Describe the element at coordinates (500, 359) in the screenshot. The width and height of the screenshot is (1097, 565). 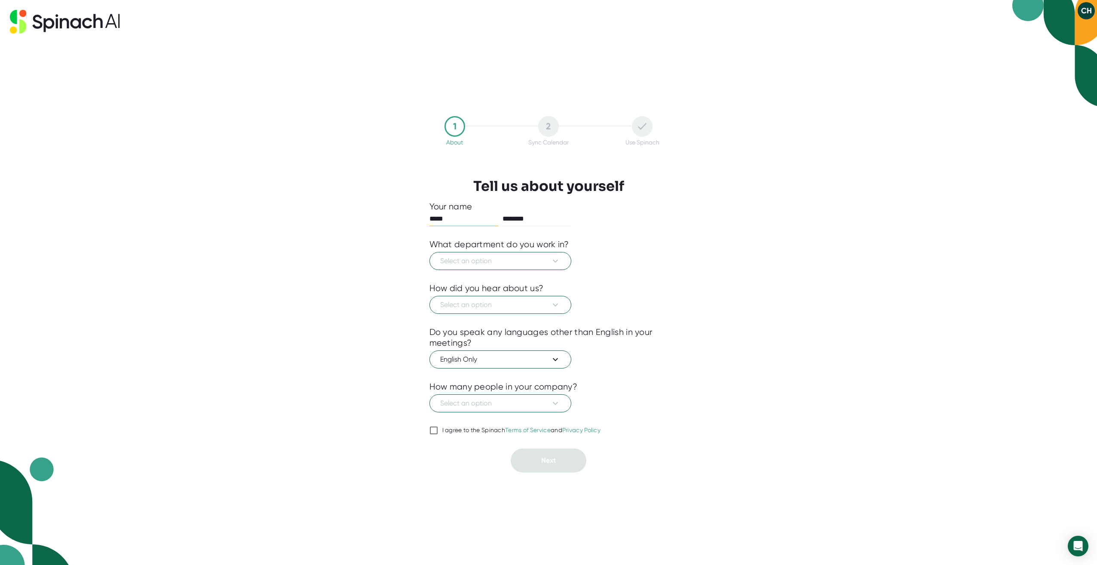
I see `span: English Only` at that location.